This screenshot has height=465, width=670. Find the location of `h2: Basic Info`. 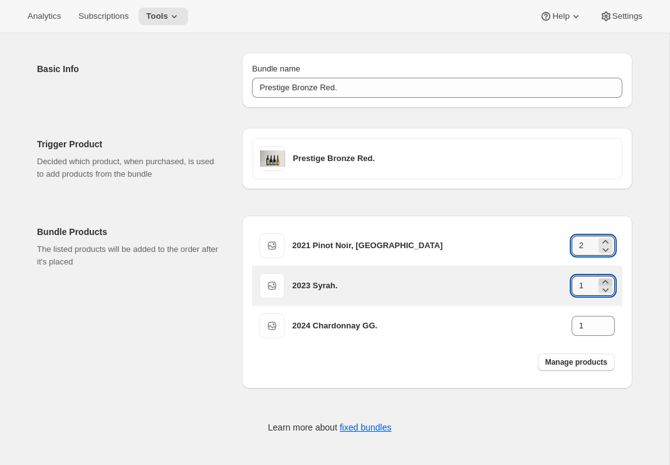

h2: Basic Info is located at coordinates (129, 69).